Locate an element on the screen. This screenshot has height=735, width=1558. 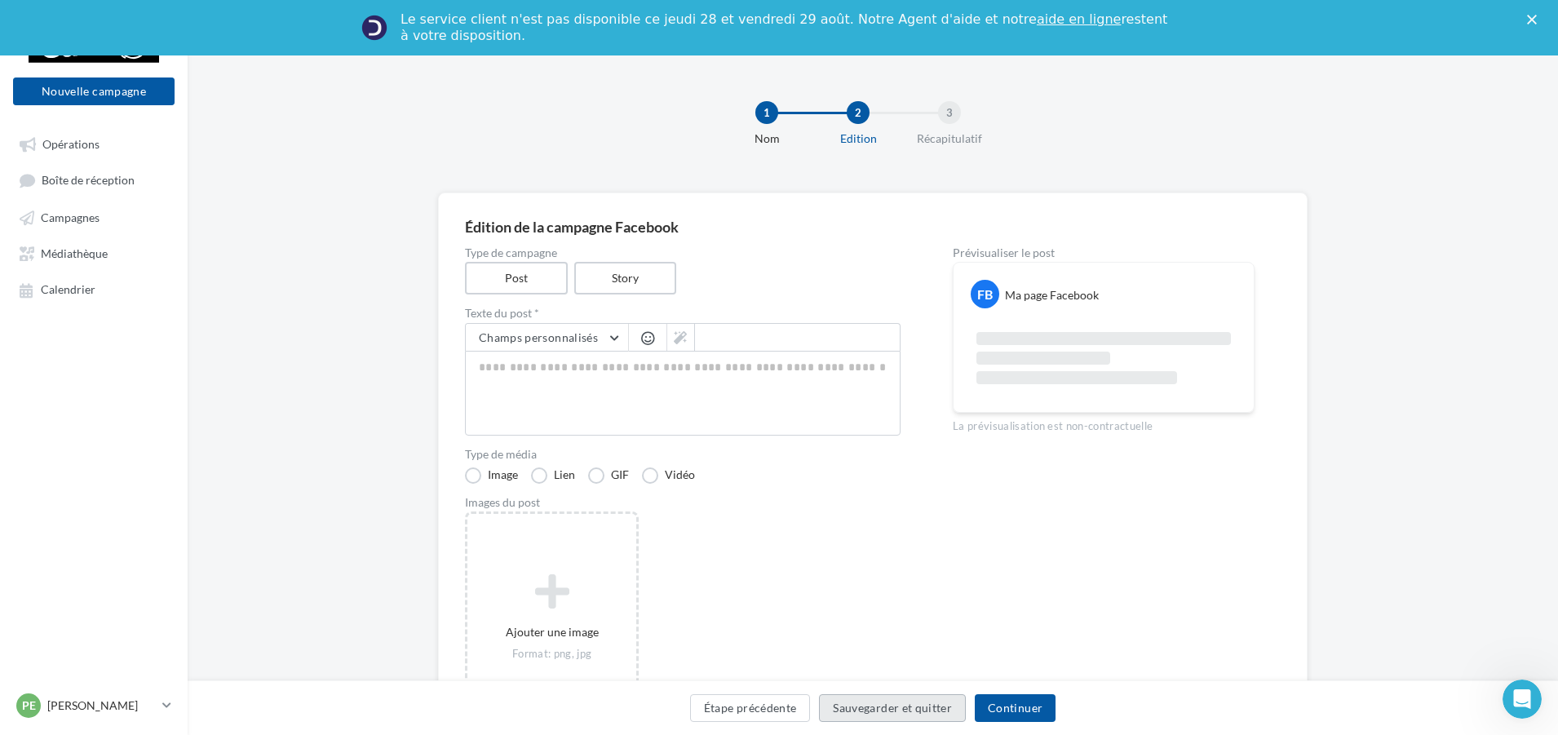
img: Profile image for Service-Client is located at coordinates (374, 28).